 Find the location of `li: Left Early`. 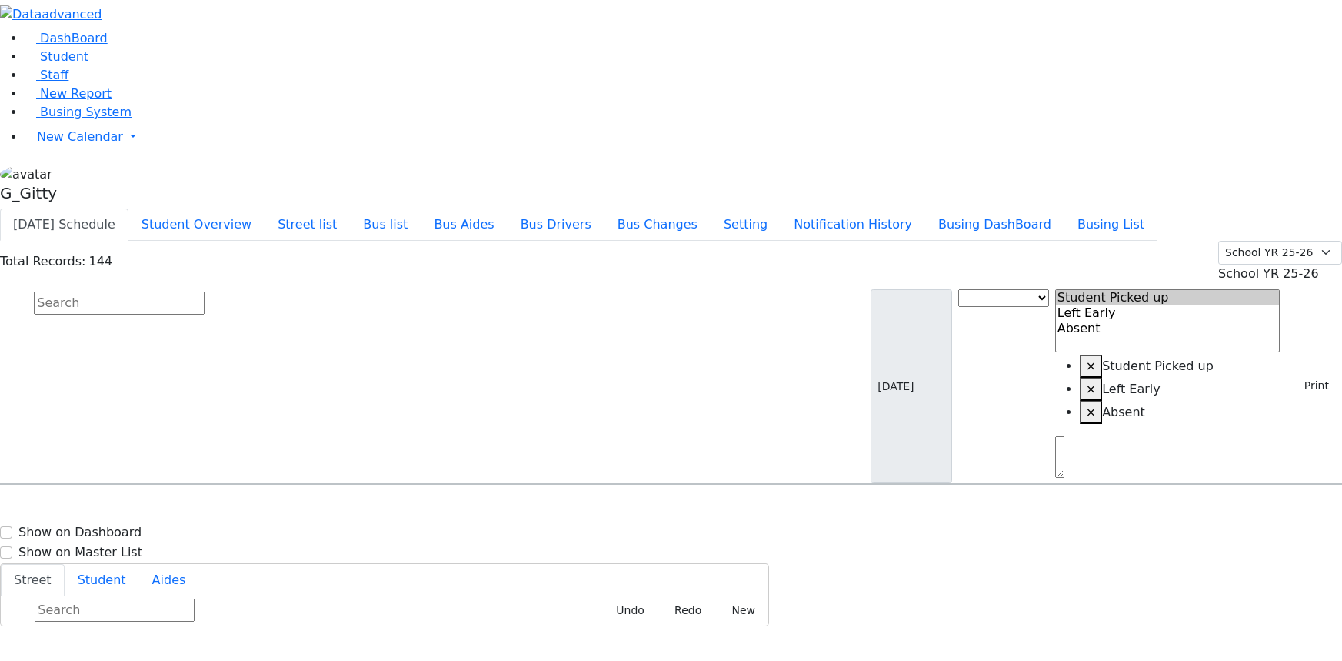

li: Left Early is located at coordinates (1180, 389).